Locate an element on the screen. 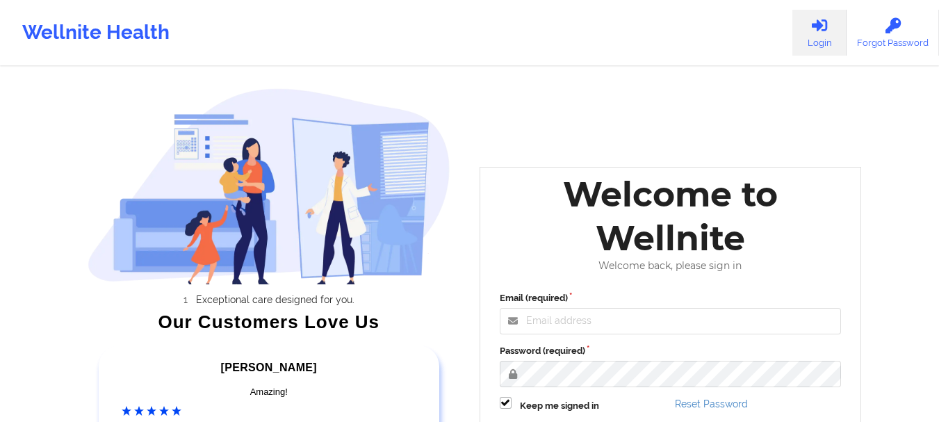 This screenshot has width=939, height=422. div: Amazing! is located at coordinates (269, 392).